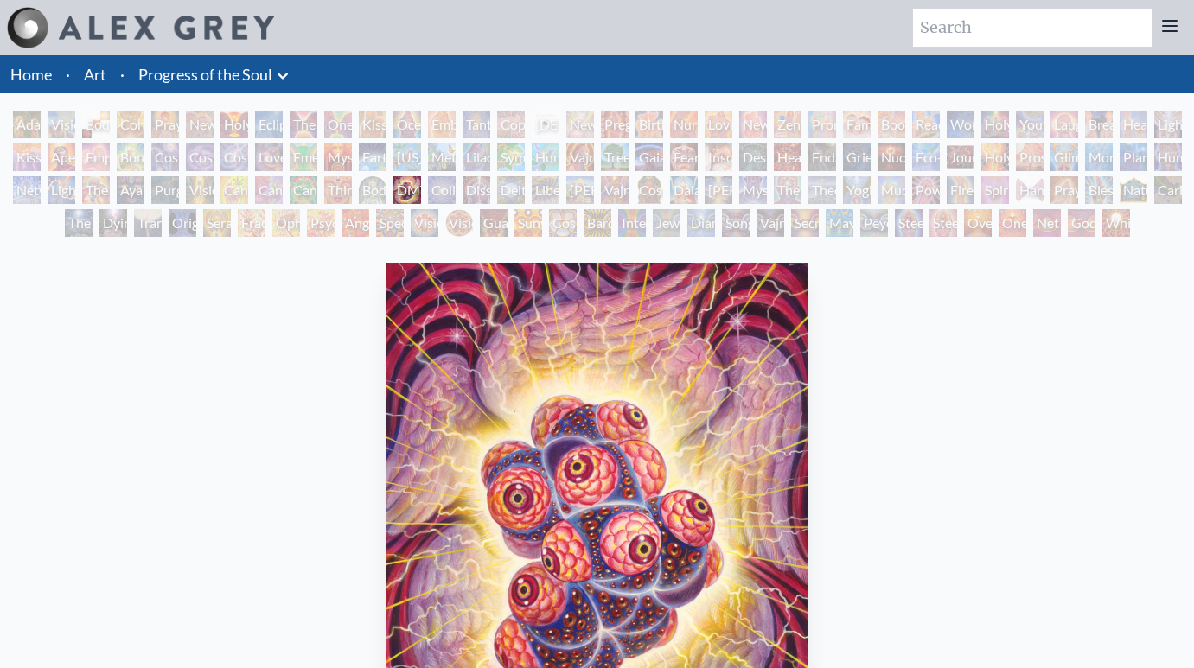 The width and height of the screenshot is (1194, 668). What do you see at coordinates (1116, 223) in the screenshot?
I see `div: White Light` at bounding box center [1116, 223].